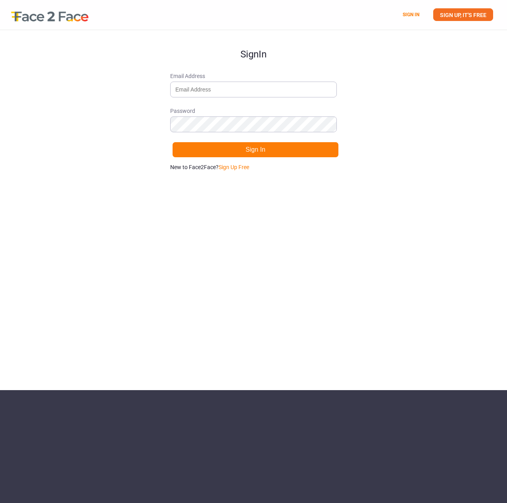 The height and width of the screenshot is (503, 507). Describe the element at coordinates (233, 167) in the screenshot. I see `a: Sign Up Free` at that location.